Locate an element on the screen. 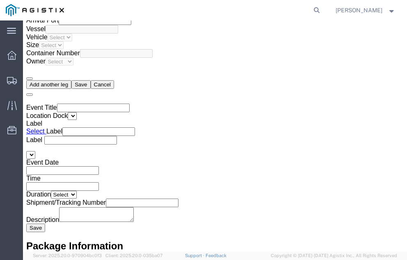 The height and width of the screenshot is (260, 407). span: Neil Coehlo is located at coordinates (359, 10).